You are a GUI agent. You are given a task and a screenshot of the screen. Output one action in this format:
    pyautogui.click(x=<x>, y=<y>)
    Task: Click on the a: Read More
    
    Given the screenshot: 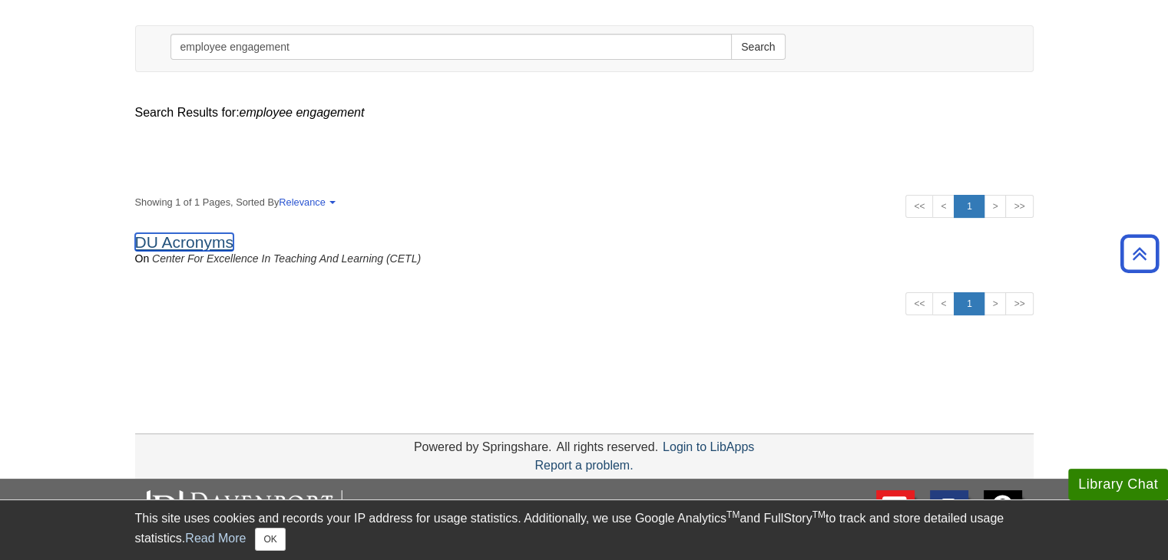 What is the action you would take?
    pyautogui.click(x=215, y=538)
    